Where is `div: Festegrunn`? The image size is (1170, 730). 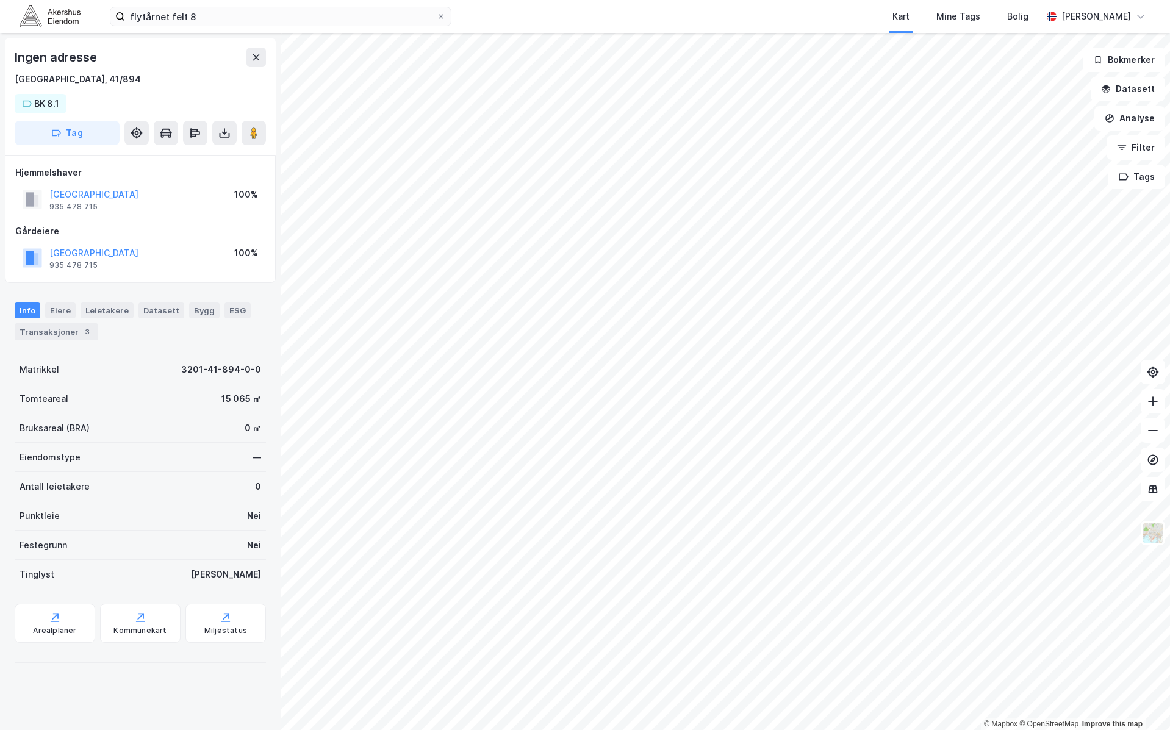
div: Festegrunn is located at coordinates (43, 545).